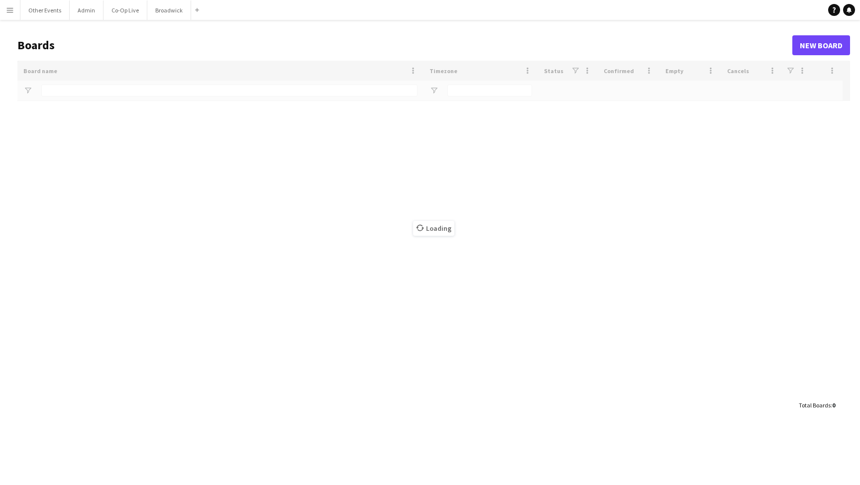 Image resolution: width=860 pixels, height=485 pixels. I want to click on a: New Board, so click(821, 45).